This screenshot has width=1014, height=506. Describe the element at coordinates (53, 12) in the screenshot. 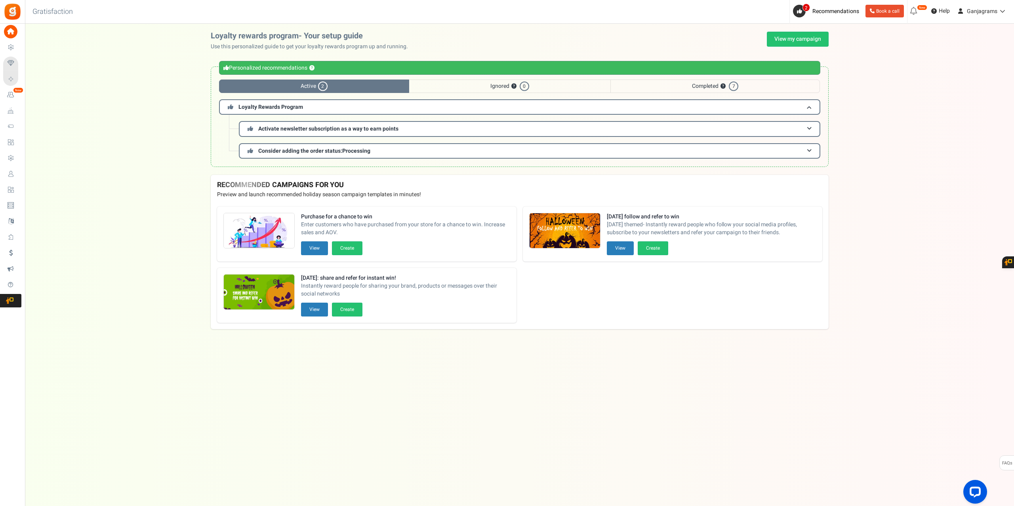

I see `h3: Gratisfaction` at that location.